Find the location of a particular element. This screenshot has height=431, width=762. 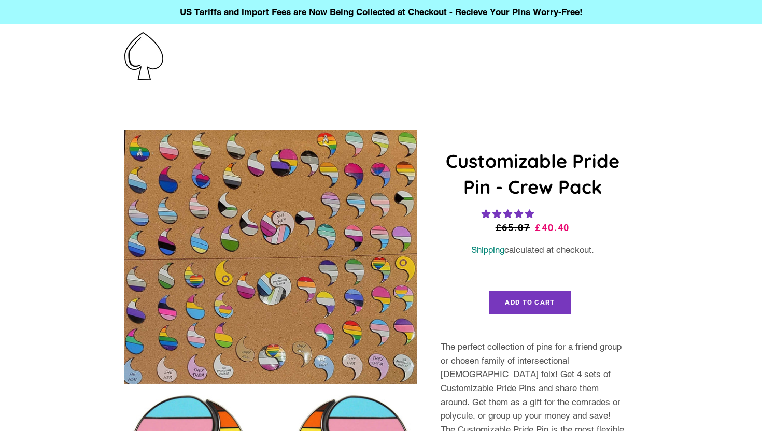

a: Shipping is located at coordinates (488, 250).